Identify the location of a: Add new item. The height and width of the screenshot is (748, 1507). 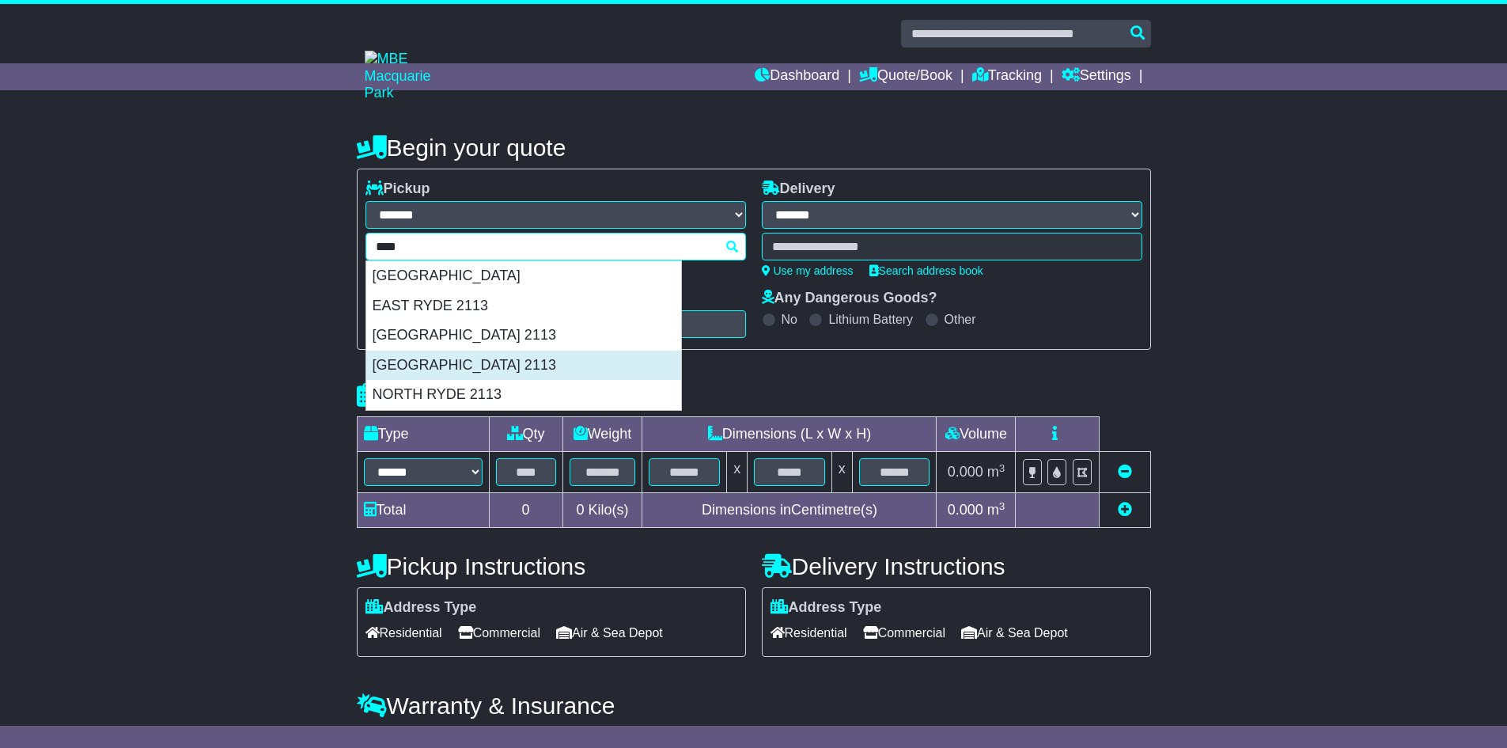
(1125, 510).